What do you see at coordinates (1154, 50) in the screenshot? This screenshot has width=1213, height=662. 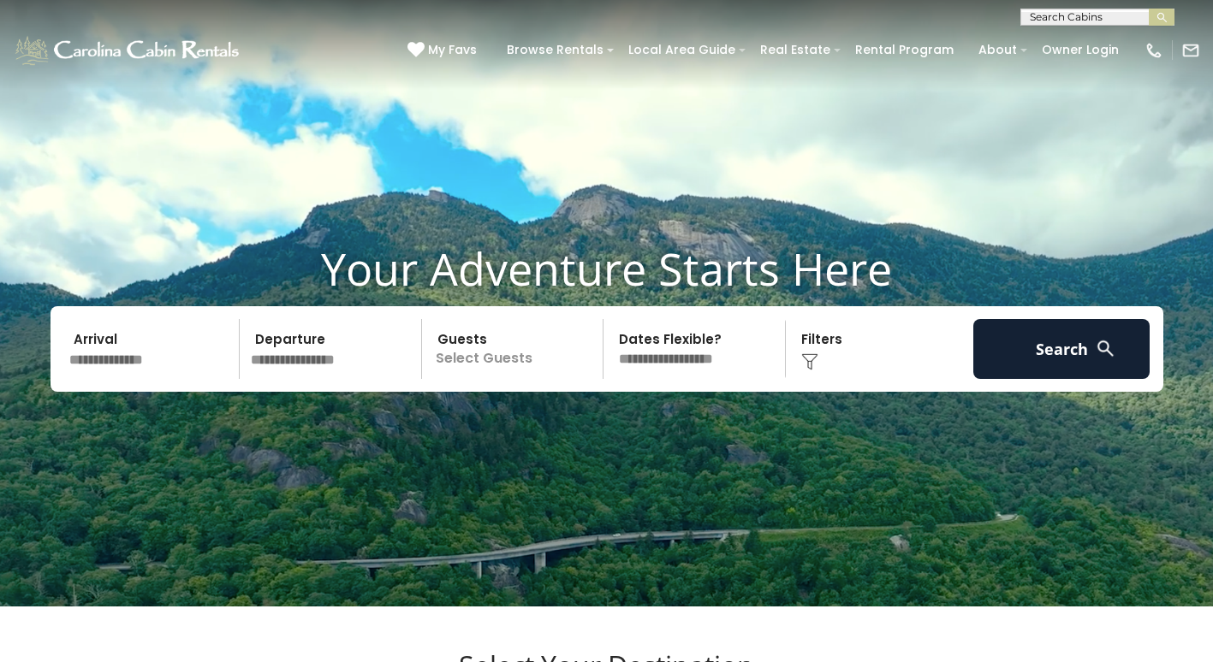 I see `img: phone-regular-white.png` at bounding box center [1154, 50].